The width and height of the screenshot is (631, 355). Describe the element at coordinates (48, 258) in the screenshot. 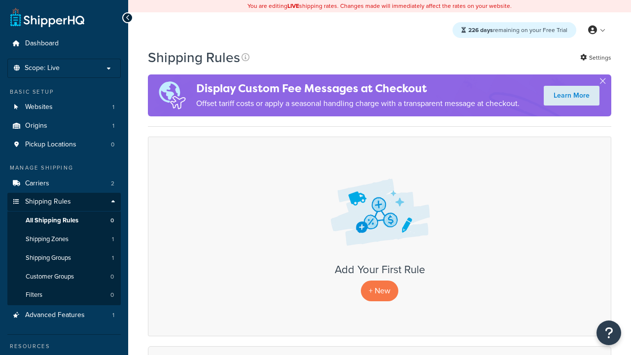

I see `span: Shipping Groups` at that location.